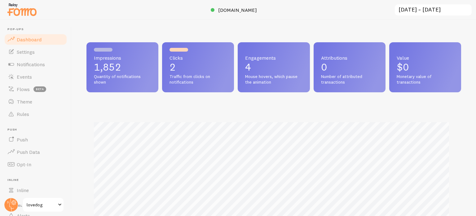 The height and width of the screenshot is (216, 476). Describe the element at coordinates (274, 67) in the screenshot. I see `p: 4` at that location.